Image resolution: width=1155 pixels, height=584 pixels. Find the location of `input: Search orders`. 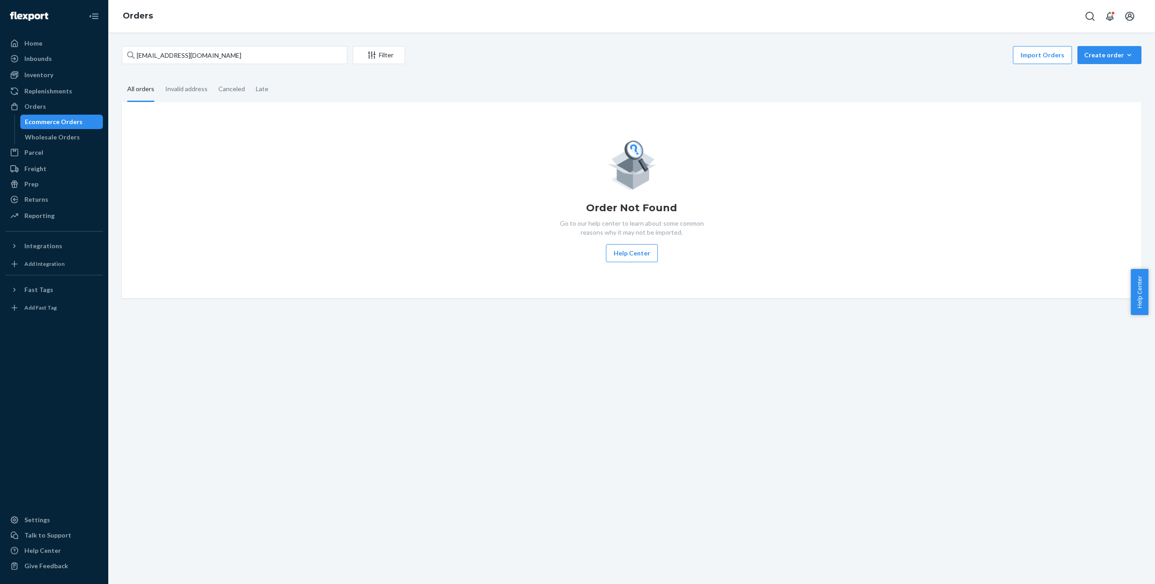

input: Search orders is located at coordinates (235, 55).